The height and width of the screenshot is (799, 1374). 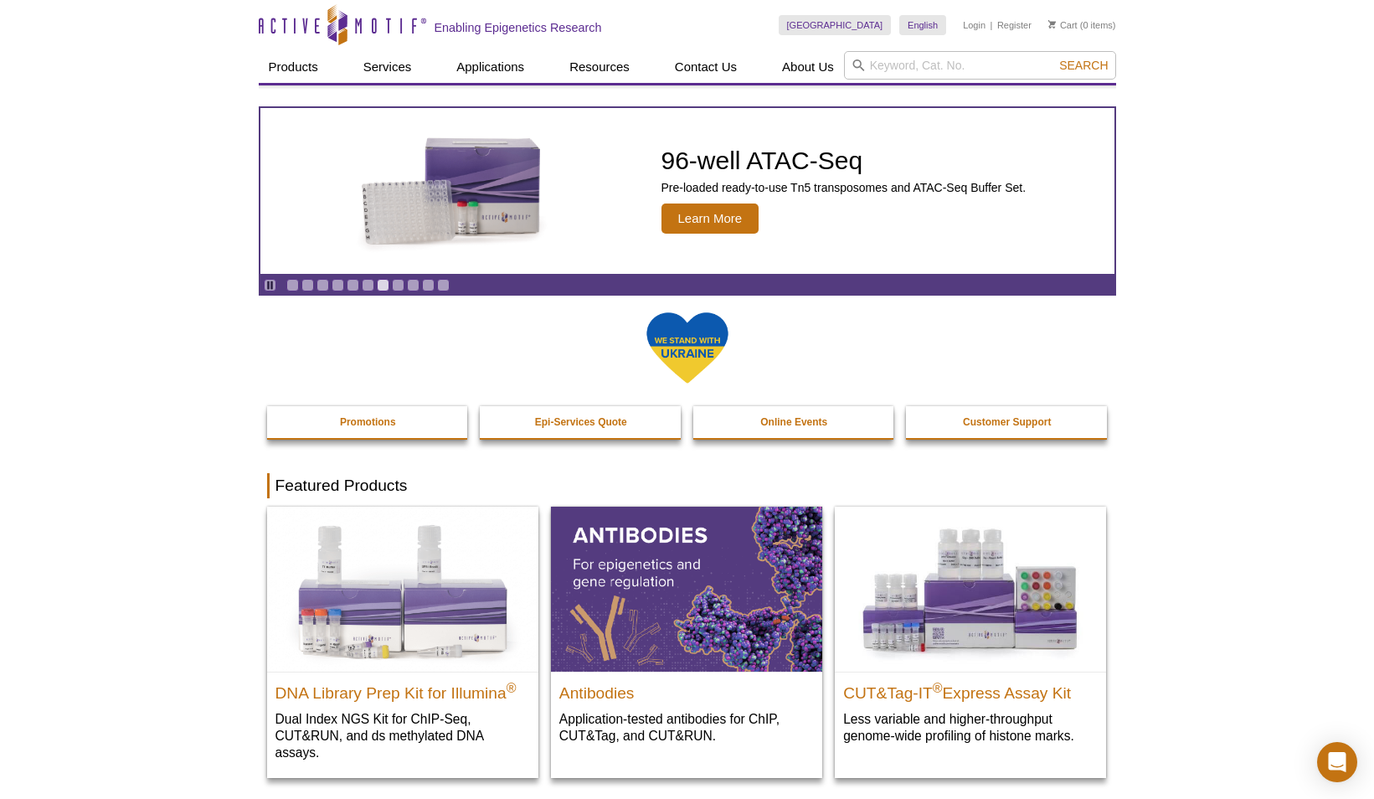 What do you see at coordinates (687, 727) in the screenshot?
I see `p: Application-tested antibodies for ChIP, CUT&Tag, and CUT&RUN.` at bounding box center [687, 727].